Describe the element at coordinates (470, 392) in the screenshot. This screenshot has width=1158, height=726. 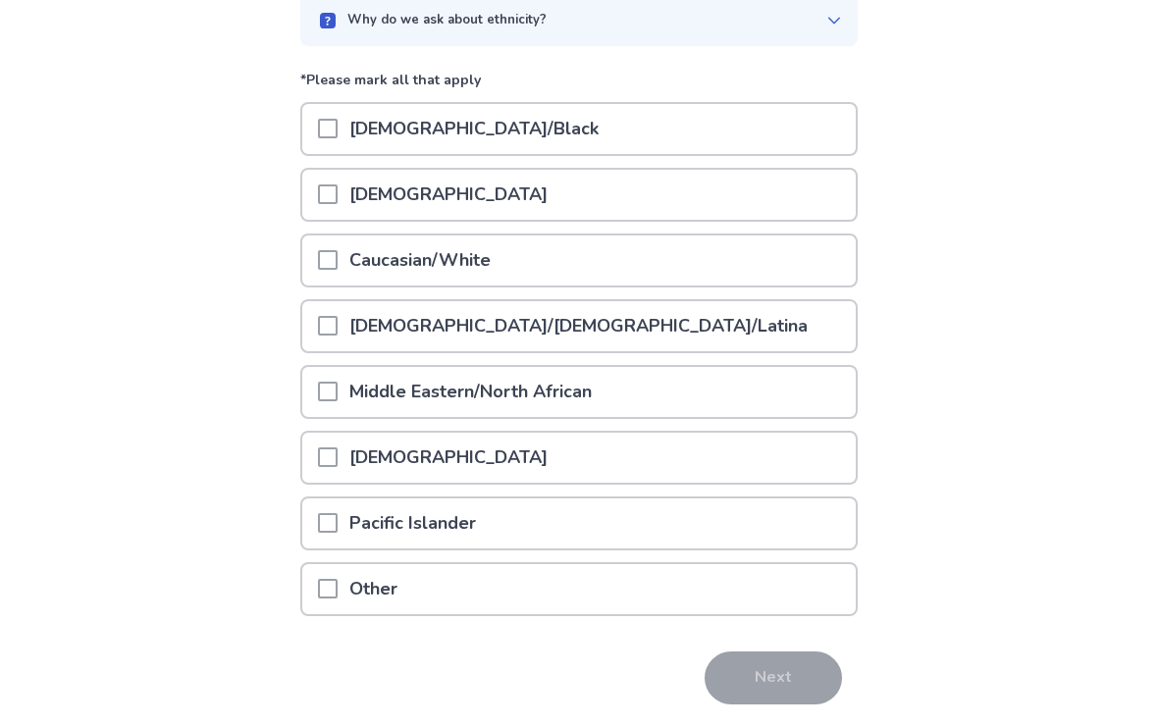
I see `p: Middle Eastern/North African` at that location.